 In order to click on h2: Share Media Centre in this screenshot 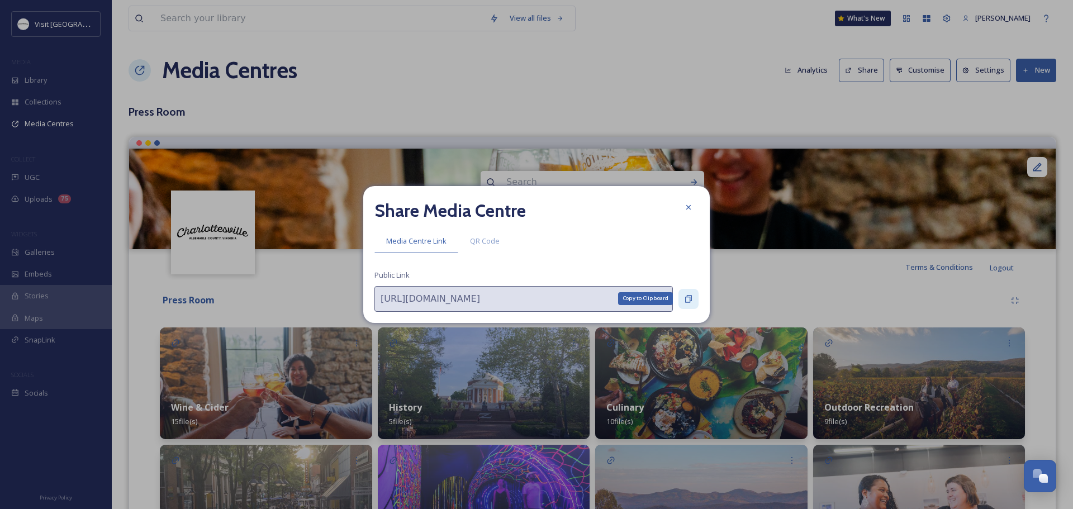, I will do `click(450, 211)`.